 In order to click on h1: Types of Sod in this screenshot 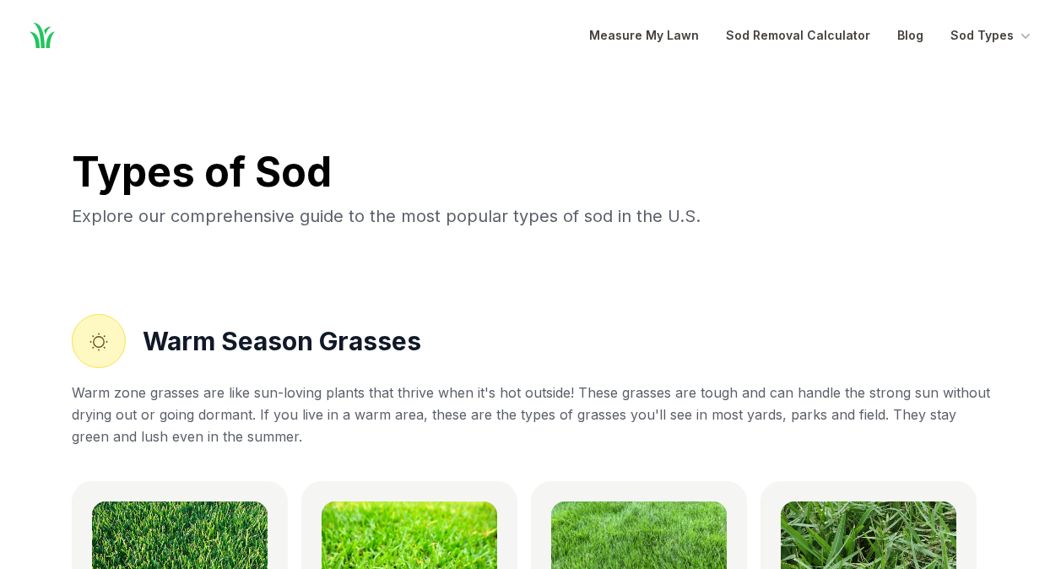, I will do `click(202, 172)`.